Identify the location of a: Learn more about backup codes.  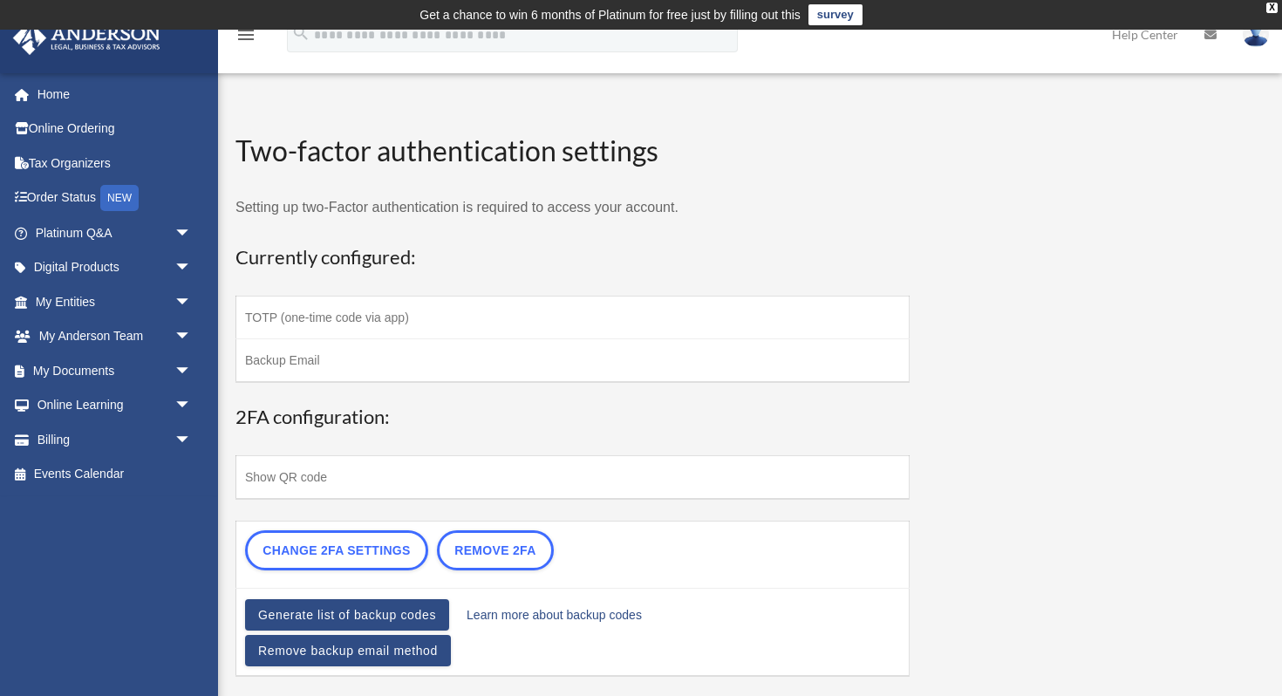
(554, 615).